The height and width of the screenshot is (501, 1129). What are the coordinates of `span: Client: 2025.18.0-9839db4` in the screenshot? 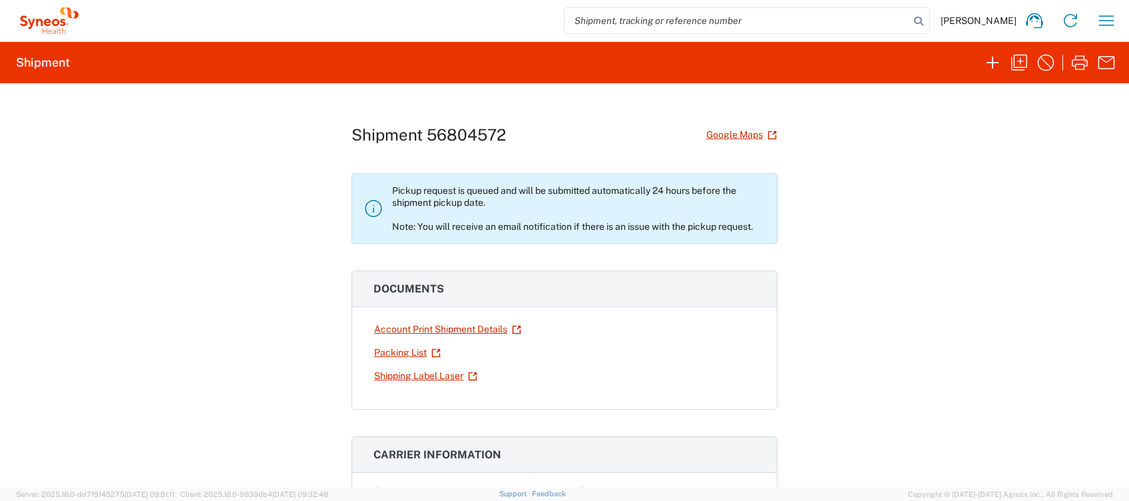 It's located at (254, 494).